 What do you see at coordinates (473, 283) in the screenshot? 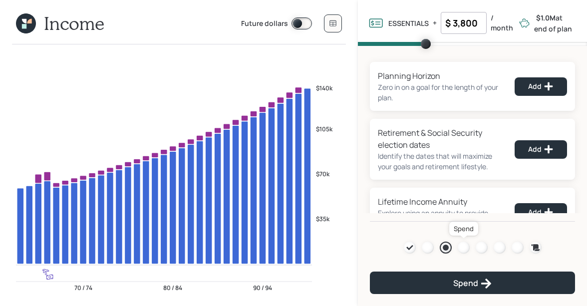
I see `div: Spend` at bounding box center [473, 283].